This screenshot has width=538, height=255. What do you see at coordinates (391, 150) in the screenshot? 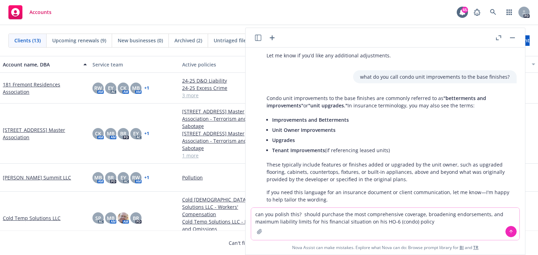
I see `li: (if referencing leased units)` at bounding box center [391, 150].